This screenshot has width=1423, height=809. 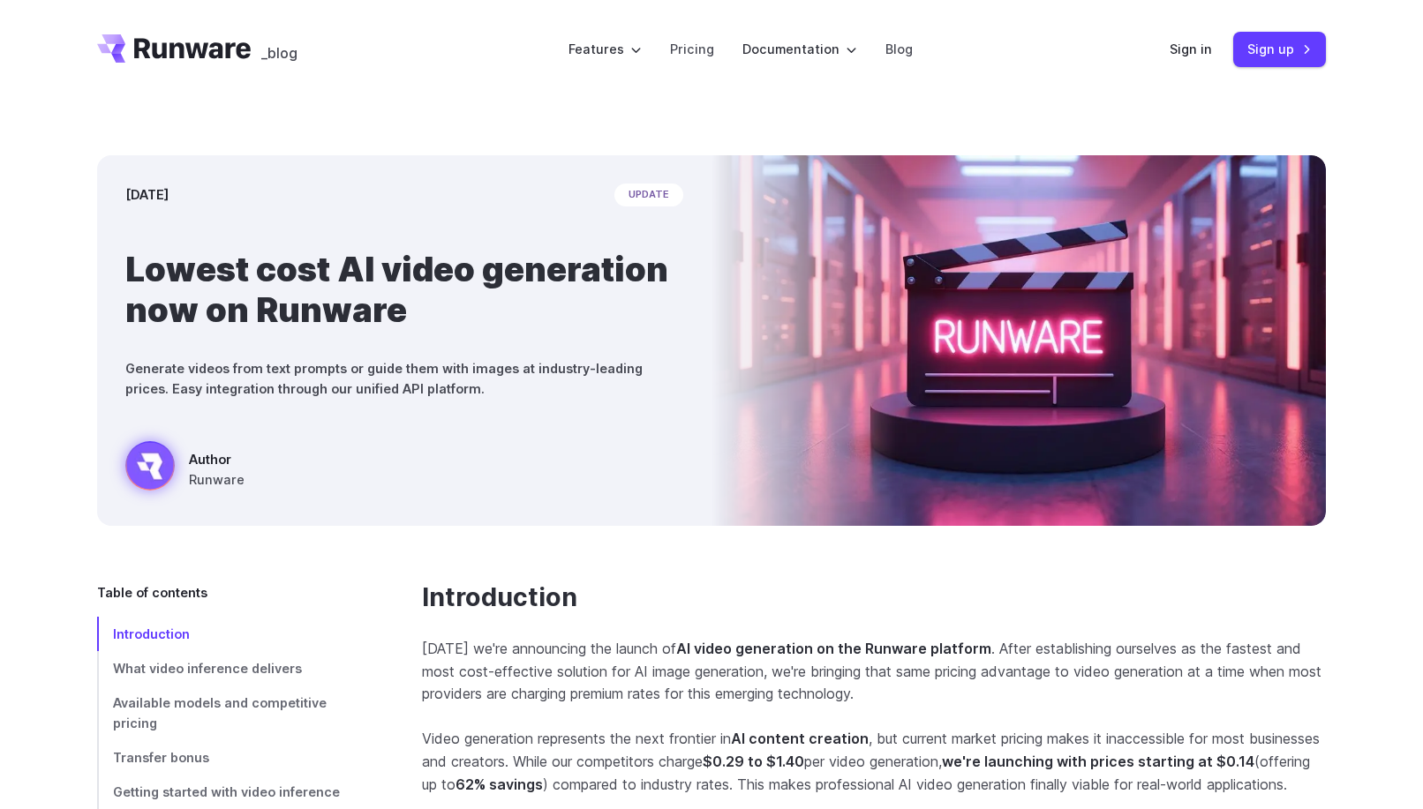 What do you see at coordinates (174, 49) in the screenshot?
I see `a: Go to /` at bounding box center [174, 49].